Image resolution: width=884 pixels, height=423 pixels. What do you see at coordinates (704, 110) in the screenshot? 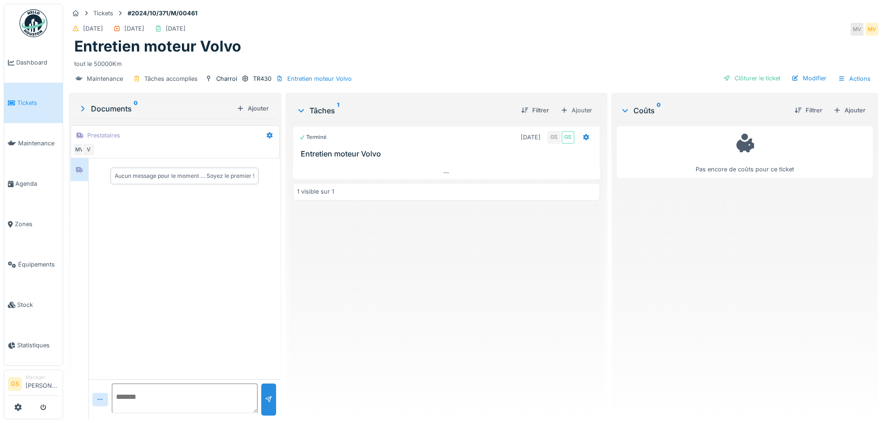
I see `div: Coûts` at bounding box center [704, 110].